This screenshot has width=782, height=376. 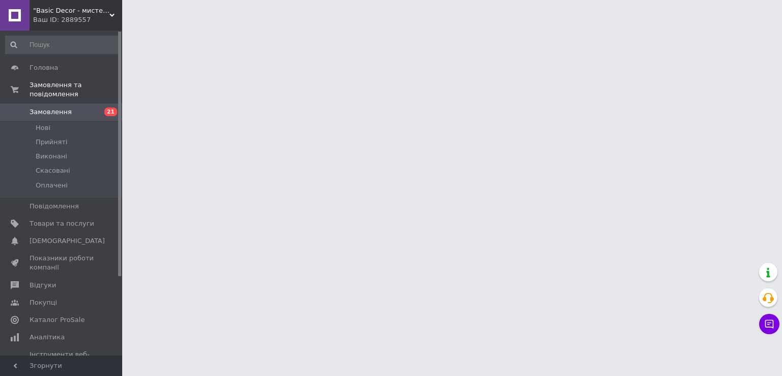 What do you see at coordinates (43, 285) in the screenshot?
I see `span: Відгуки` at bounding box center [43, 285].